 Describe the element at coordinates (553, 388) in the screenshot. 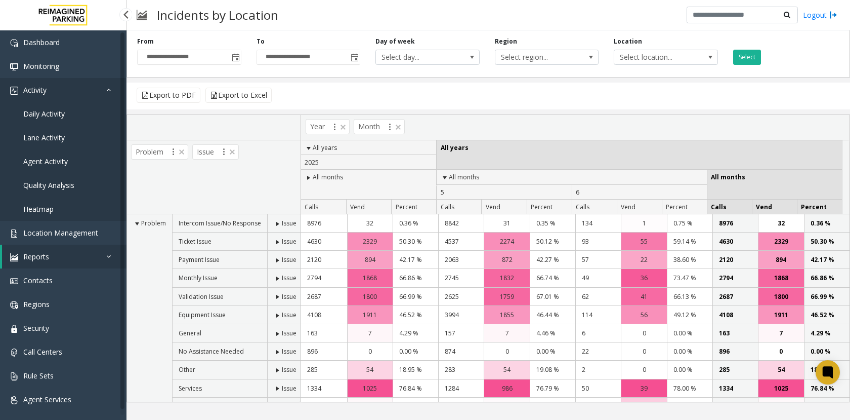

I see `td: 76.79 %` at that location.